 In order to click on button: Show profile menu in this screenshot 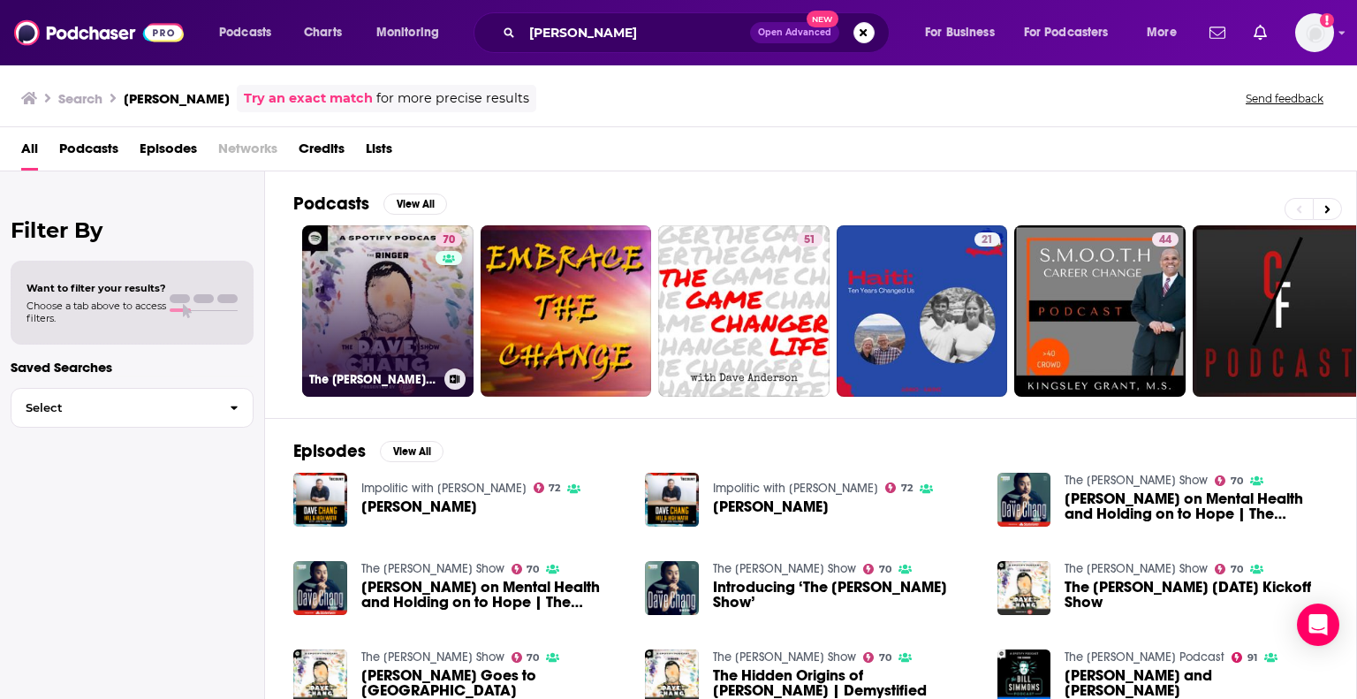, I will do `click(1315, 33)`.